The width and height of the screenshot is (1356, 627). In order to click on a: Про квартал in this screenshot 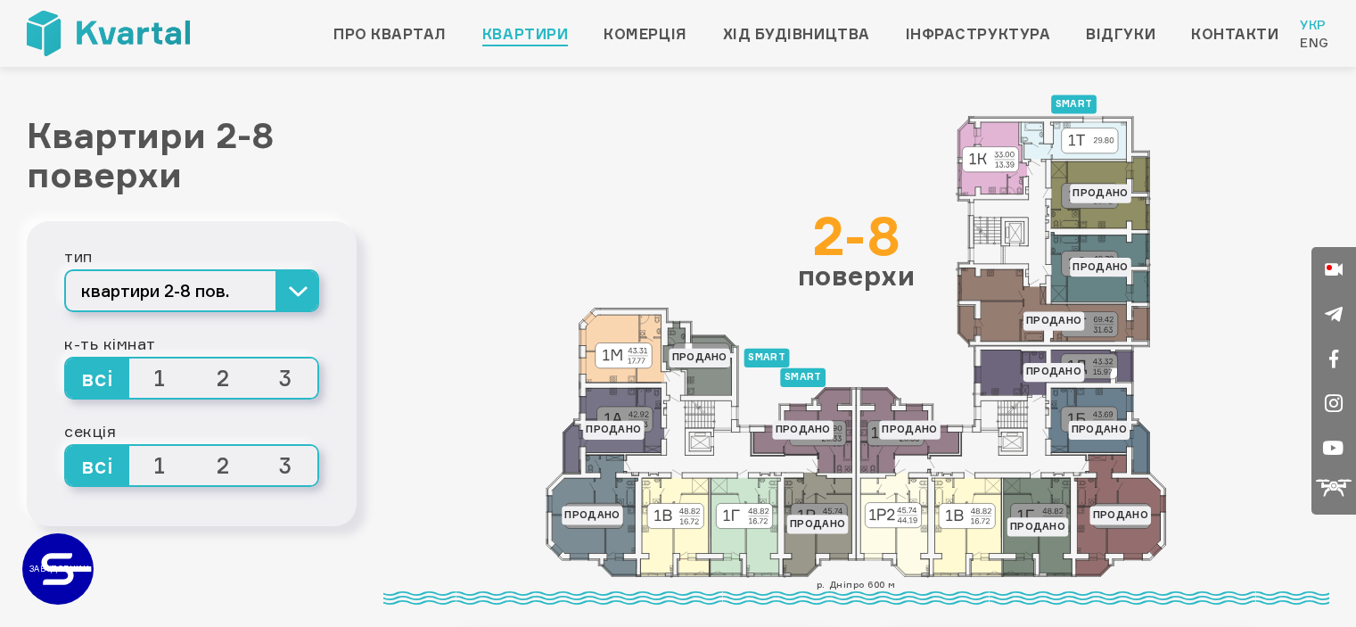, I will do `click(390, 34)`.